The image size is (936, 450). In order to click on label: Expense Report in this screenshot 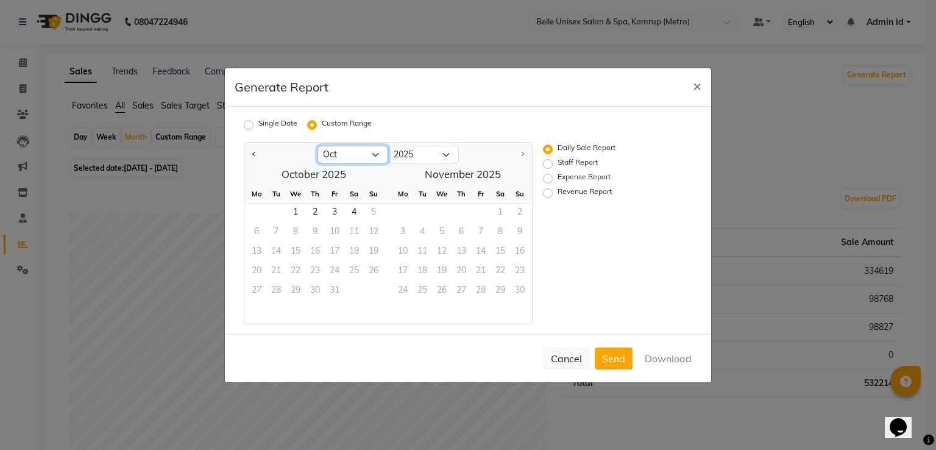, I will do `click(584, 179)`.